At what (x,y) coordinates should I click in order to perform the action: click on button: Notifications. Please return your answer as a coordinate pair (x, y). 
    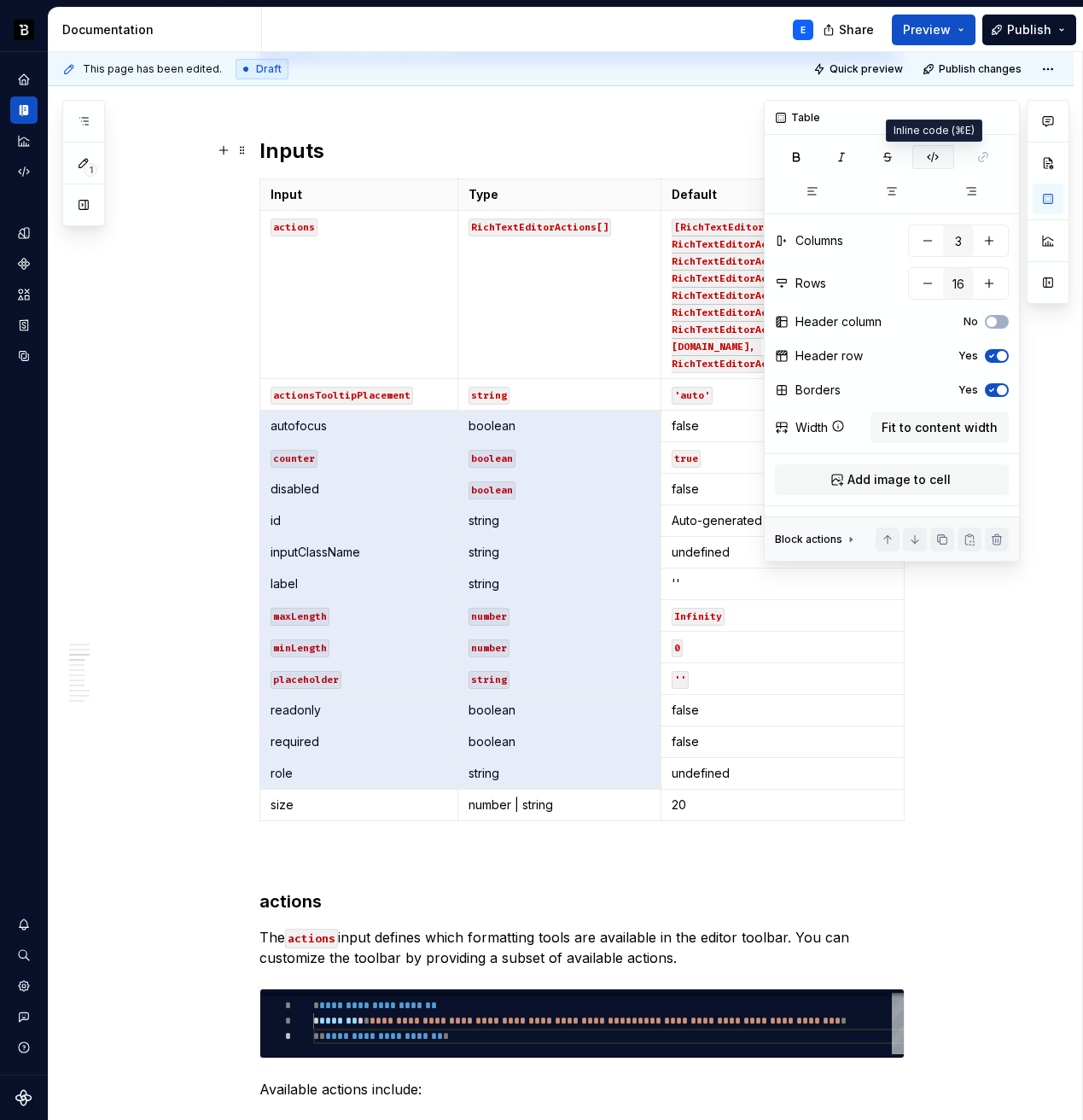
    Looking at the image, I should click on (24, 924).